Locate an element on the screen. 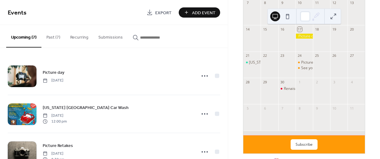 This screenshot has height=159, width=380. div: 26 is located at coordinates (334, 56).